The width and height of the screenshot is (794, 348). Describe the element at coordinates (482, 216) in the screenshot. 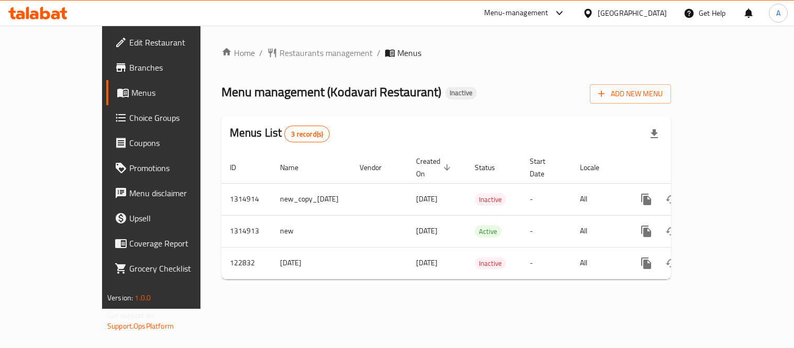

I see `table: enhanced table` at that location.